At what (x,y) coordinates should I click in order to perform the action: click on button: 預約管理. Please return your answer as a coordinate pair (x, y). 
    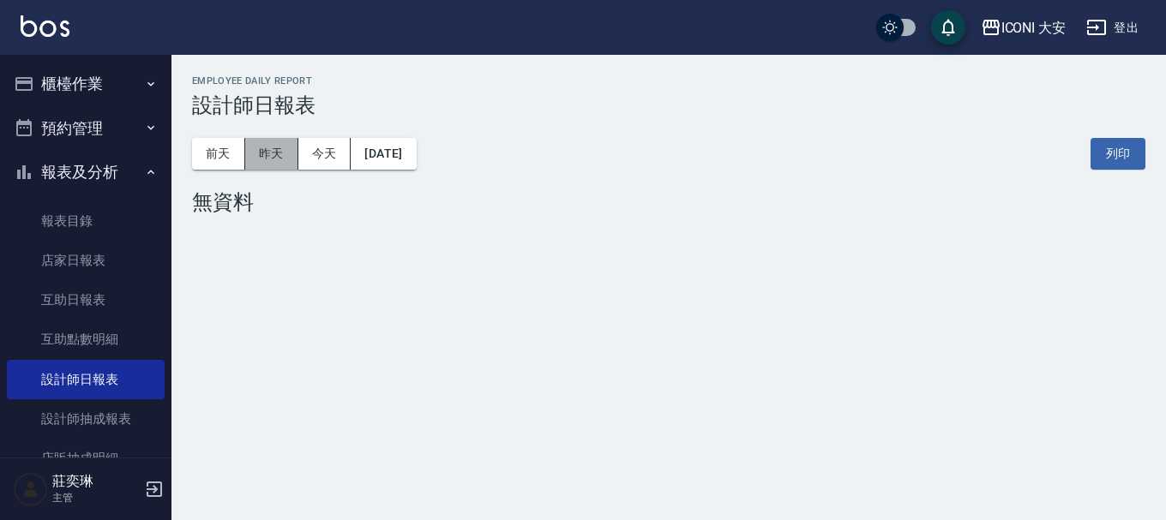
    Looking at the image, I should click on (86, 129).